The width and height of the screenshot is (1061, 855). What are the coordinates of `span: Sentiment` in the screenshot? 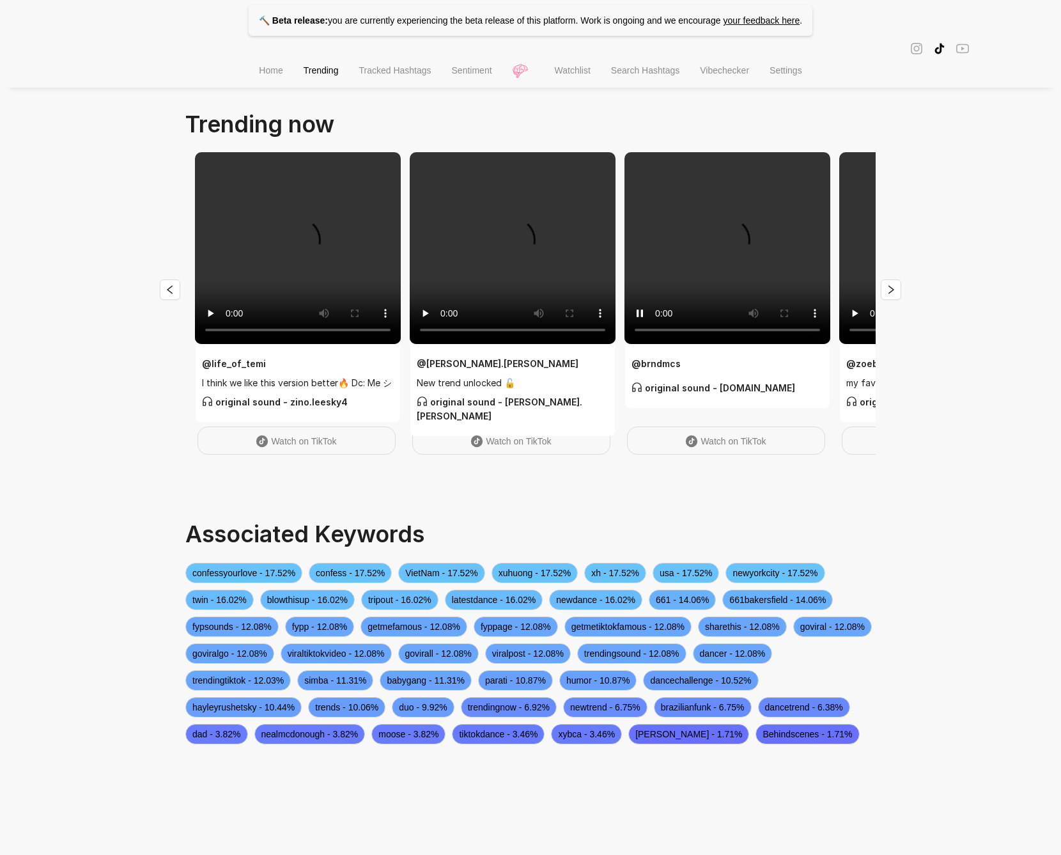 It's located at (472, 70).